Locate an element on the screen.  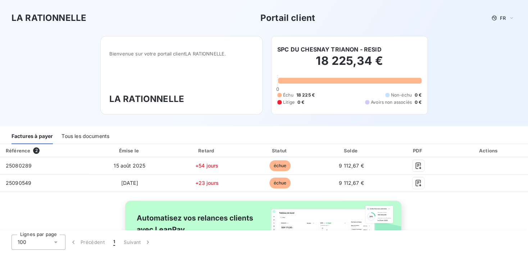
button: Précédent is located at coordinates (87, 242).